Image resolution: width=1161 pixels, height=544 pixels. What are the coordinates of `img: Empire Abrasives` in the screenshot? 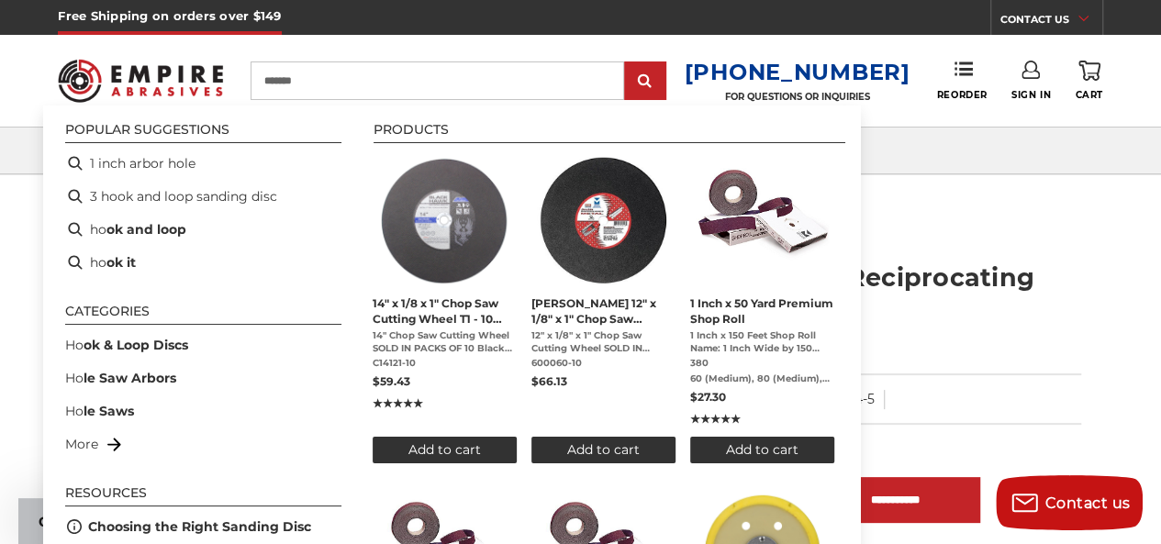 It's located at (139, 81).